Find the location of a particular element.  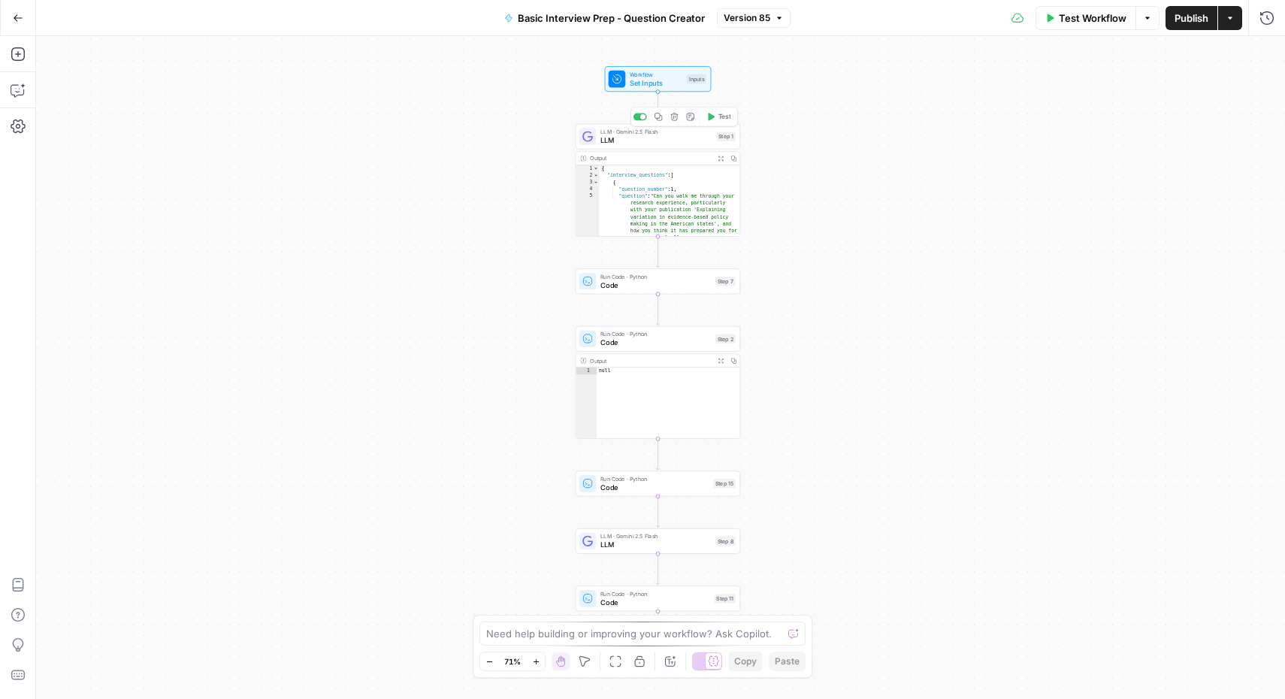

div: Step 8 is located at coordinates (725, 541).